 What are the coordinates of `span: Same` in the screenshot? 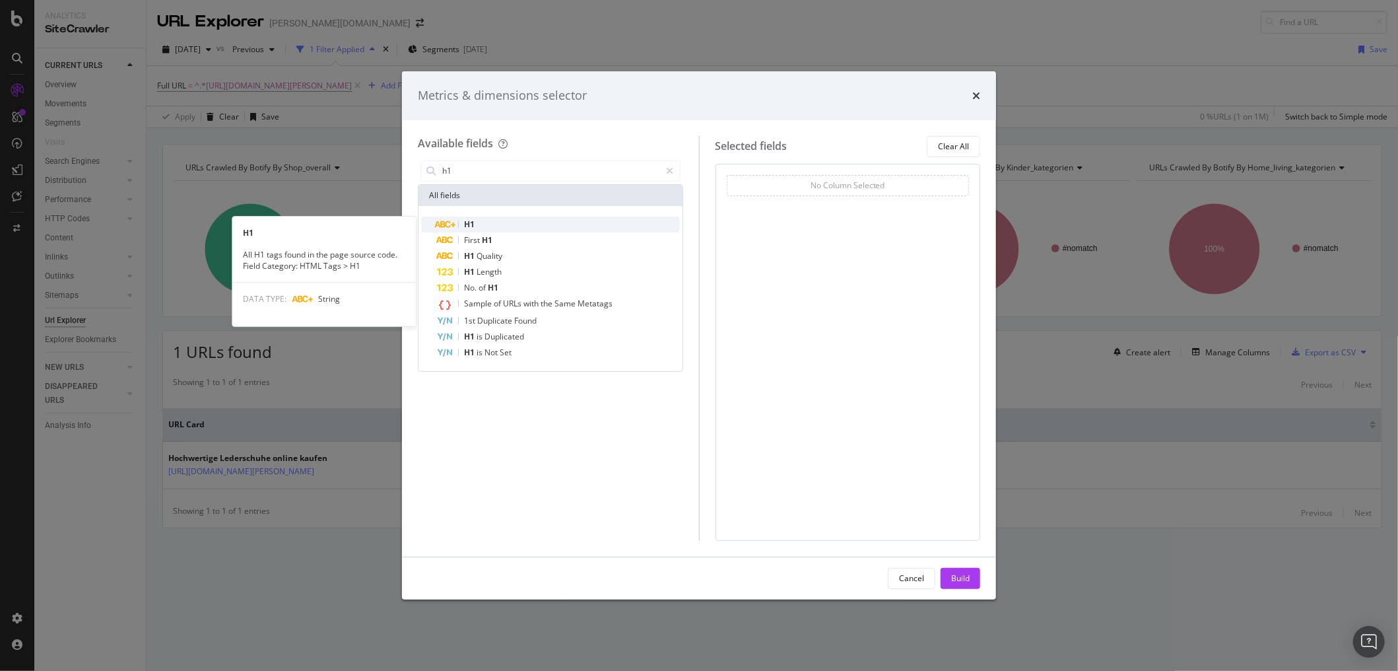 It's located at (566, 303).